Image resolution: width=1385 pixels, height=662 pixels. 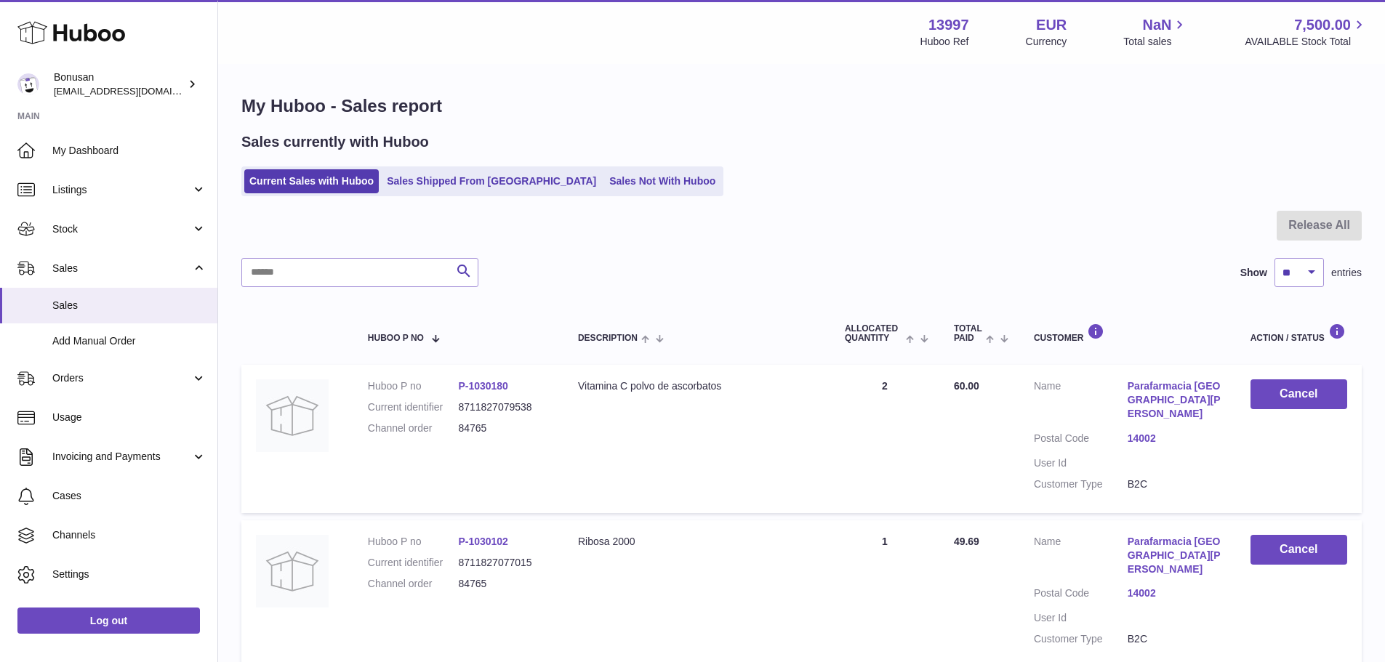 What do you see at coordinates (1346, 273) in the screenshot?
I see `span: entries` at bounding box center [1346, 273].